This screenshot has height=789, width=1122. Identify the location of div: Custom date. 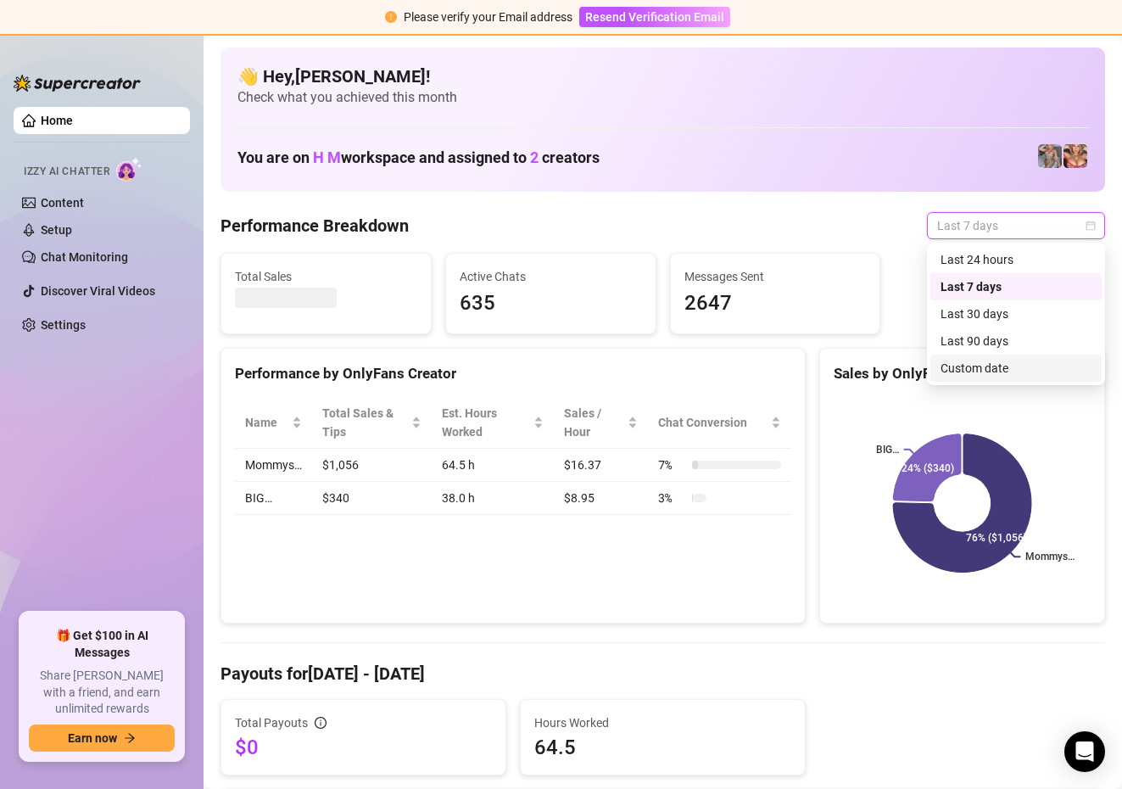
(1016, 368).